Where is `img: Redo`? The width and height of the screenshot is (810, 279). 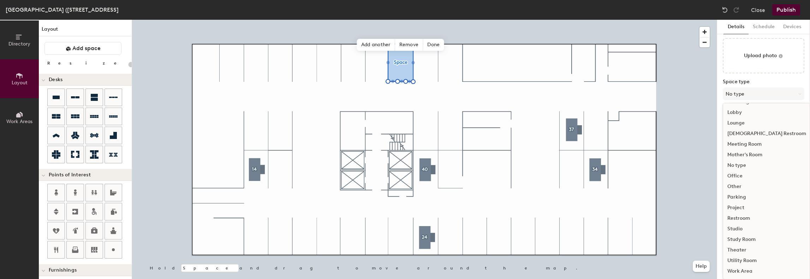 img: Redo is located at coordinates (736, 10).